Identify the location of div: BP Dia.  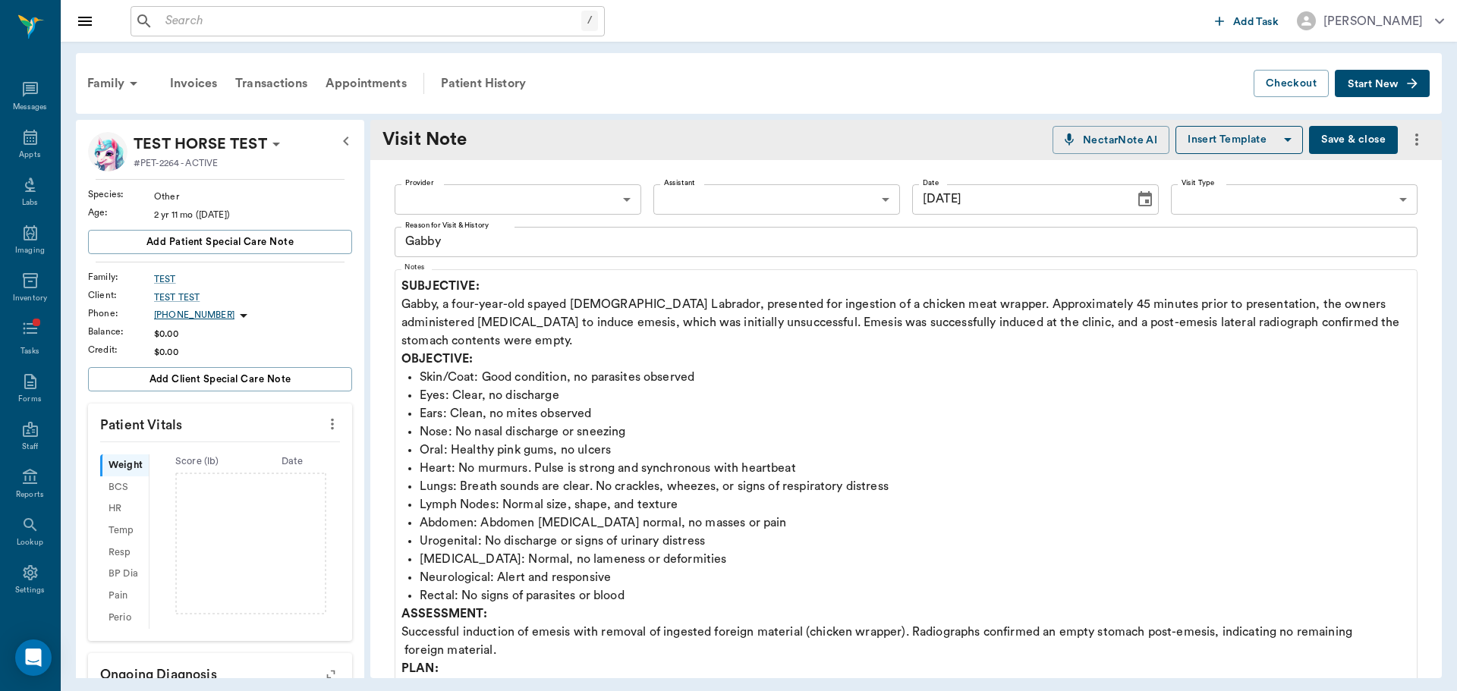
(124, 575).